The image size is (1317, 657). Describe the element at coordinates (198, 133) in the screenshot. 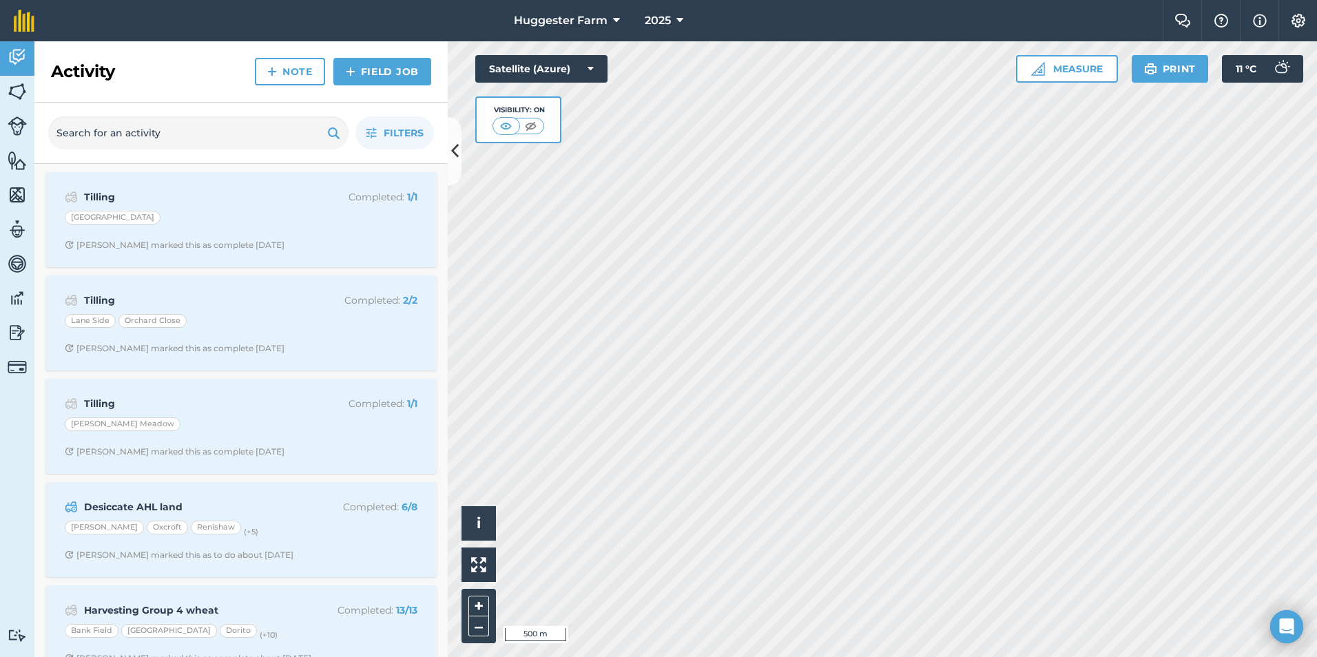

I see `input: Search for an activity` at that location.